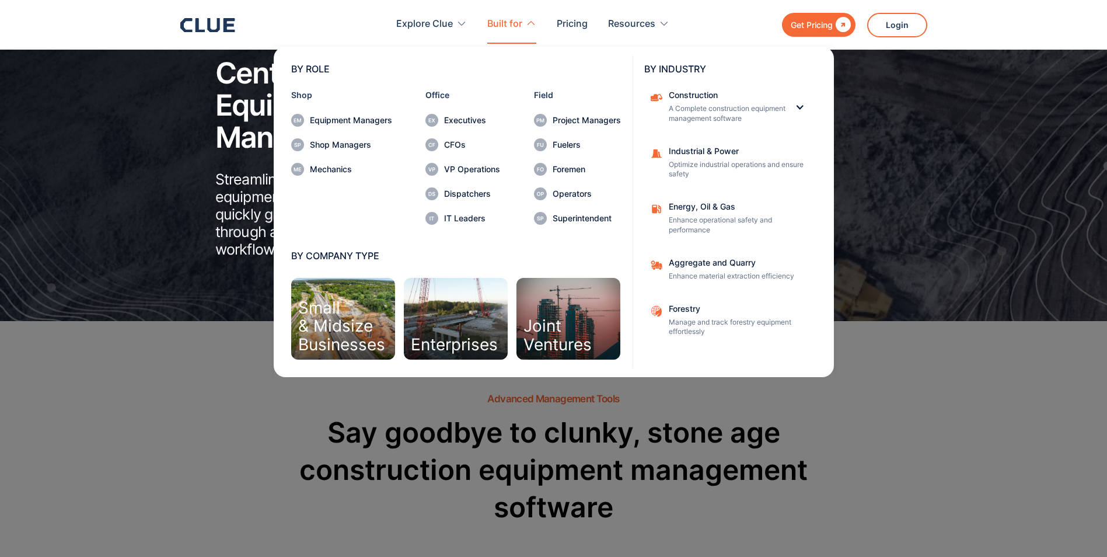  I want to click on div: Industrial & Power, so click(739, 151).